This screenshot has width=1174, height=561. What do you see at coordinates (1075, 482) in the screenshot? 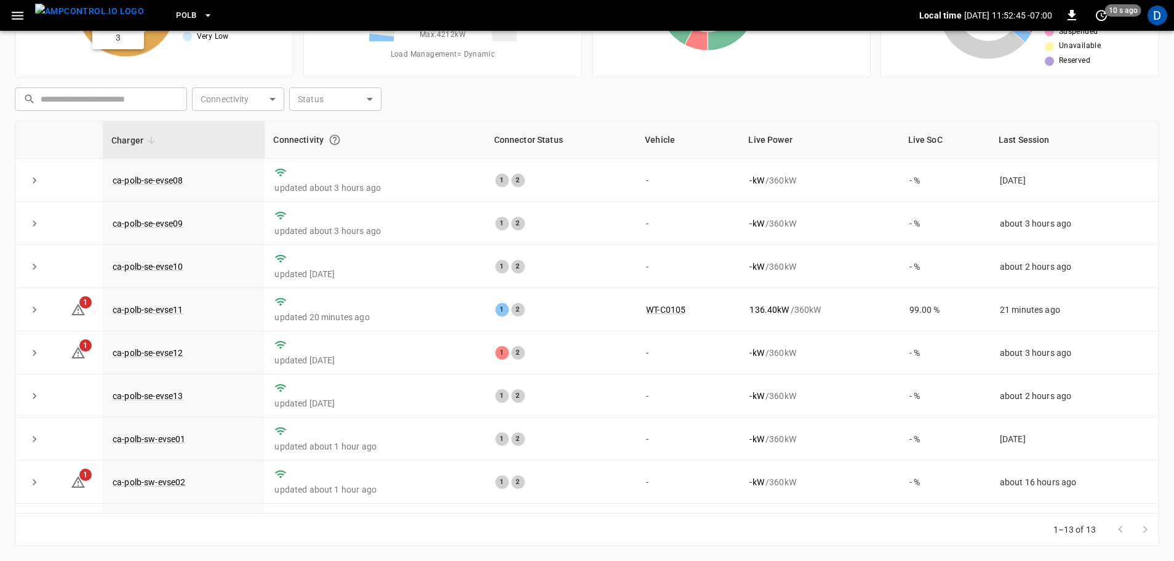
I see `td: about 16 hours ago` at bounding box center [1075, 482].